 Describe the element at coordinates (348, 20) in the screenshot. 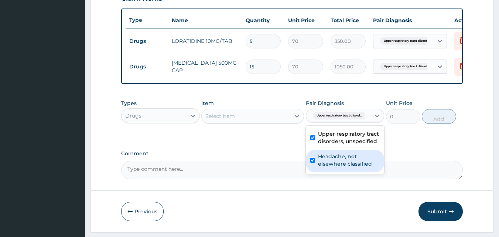

I see `th: Total Price` at that location.